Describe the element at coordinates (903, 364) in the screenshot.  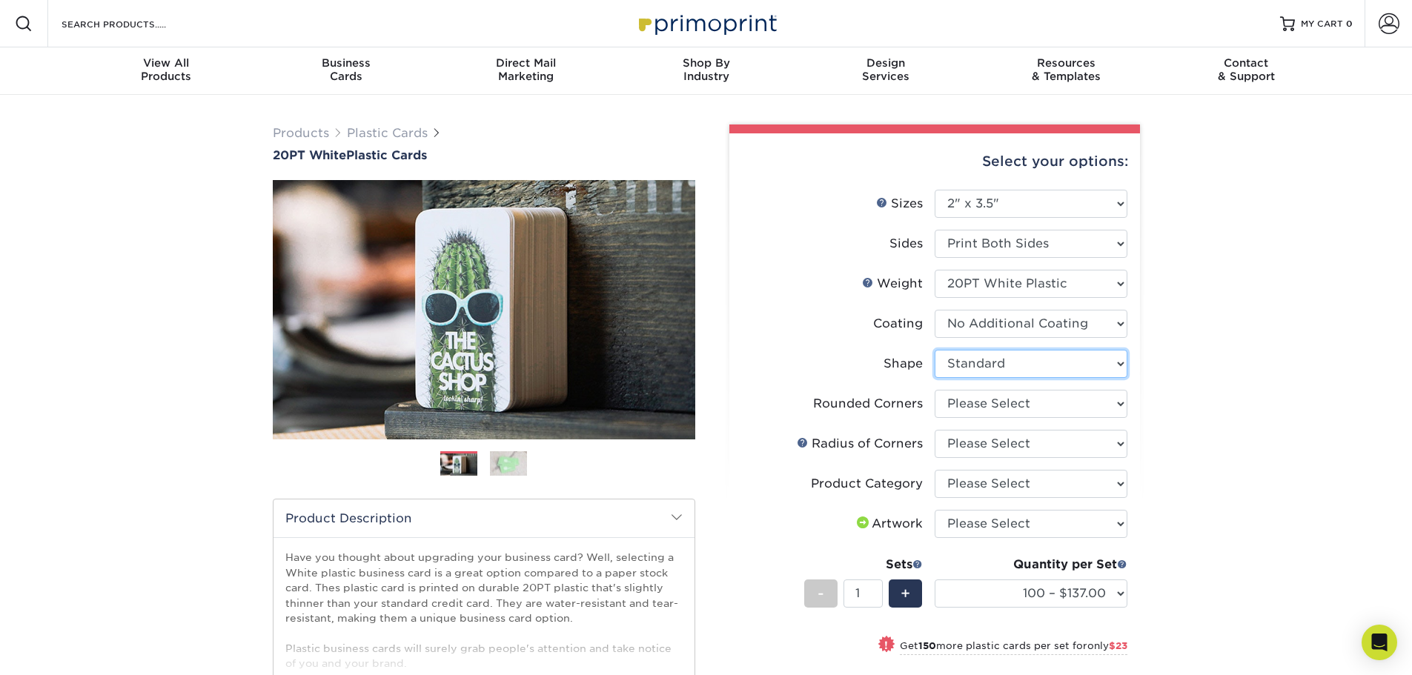
I see `div: Shape` at that location.